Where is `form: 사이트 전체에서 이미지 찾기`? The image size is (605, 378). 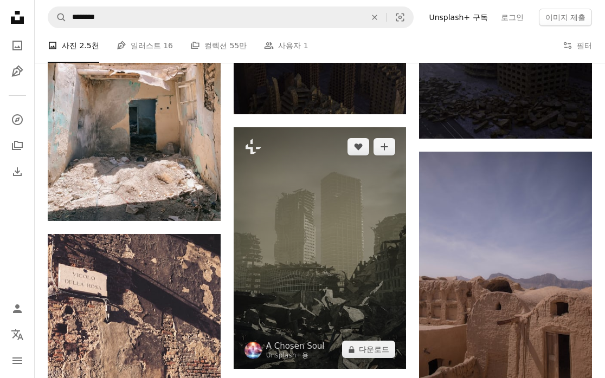
form: 사이트 전체에서 이미지 찾기 is located at coordinates (230, 17).